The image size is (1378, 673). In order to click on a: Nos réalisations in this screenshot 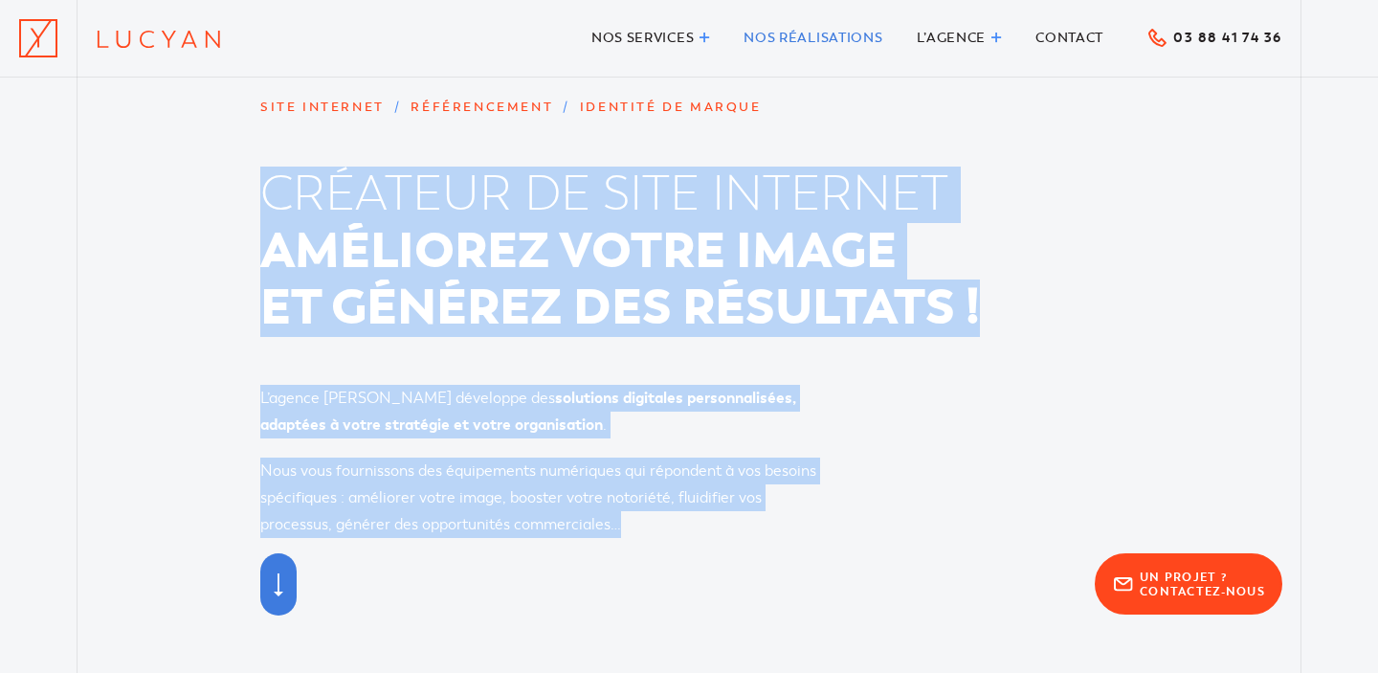, I will do `click(812, 37)`.